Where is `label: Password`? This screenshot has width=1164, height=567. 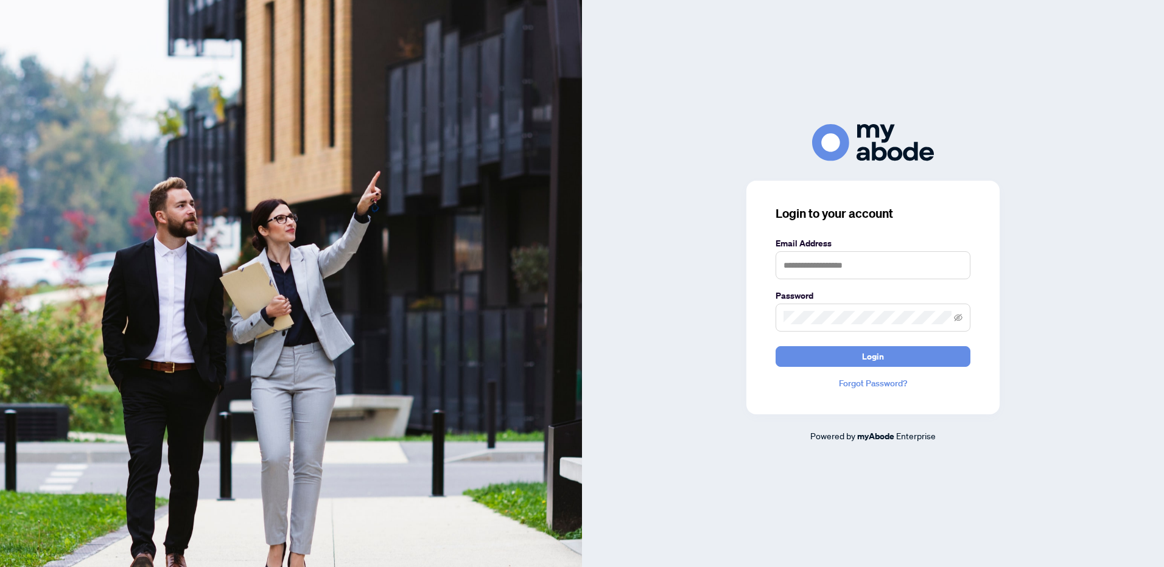 label: Password is located at coordinates (873, 296).